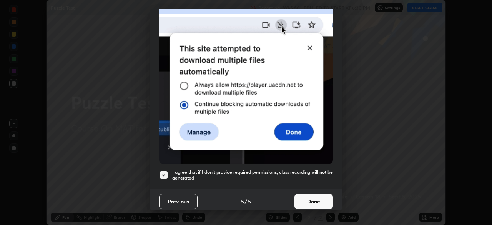 The image size is (492, 225). I want to click on button: Done, so click(313, 201).